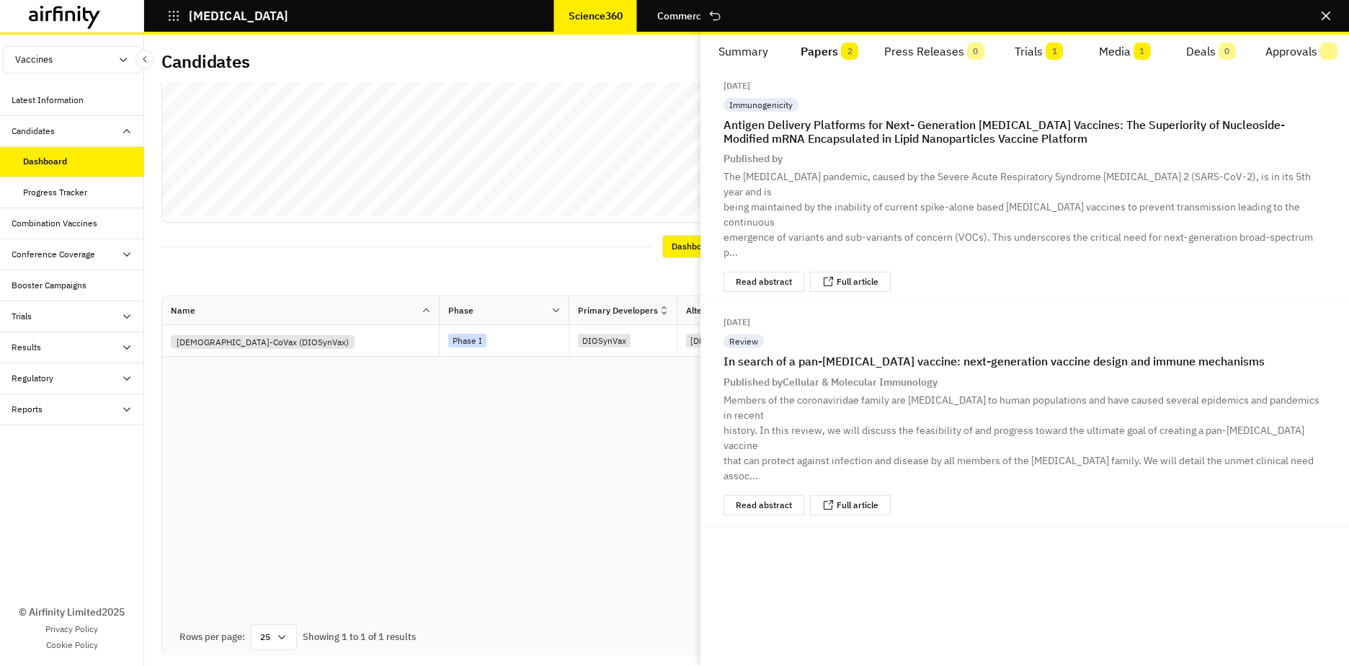  I want to click on span: emergence of variants and sub-variants of concern (VOCs). This underscores the critical need for ..., so click(1018, 244).